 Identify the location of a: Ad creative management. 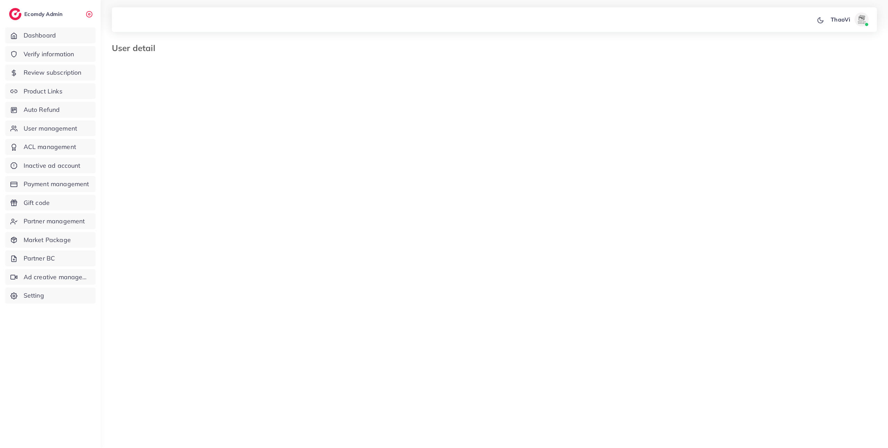
(50, 277).